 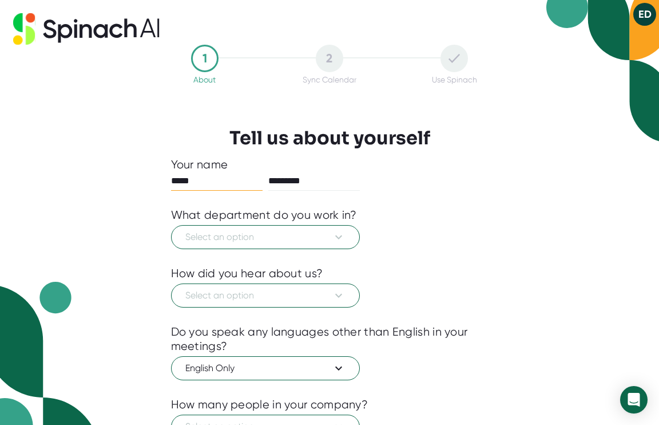 I want to click on div: How did you hear about us?, so click(x=247, y=273).